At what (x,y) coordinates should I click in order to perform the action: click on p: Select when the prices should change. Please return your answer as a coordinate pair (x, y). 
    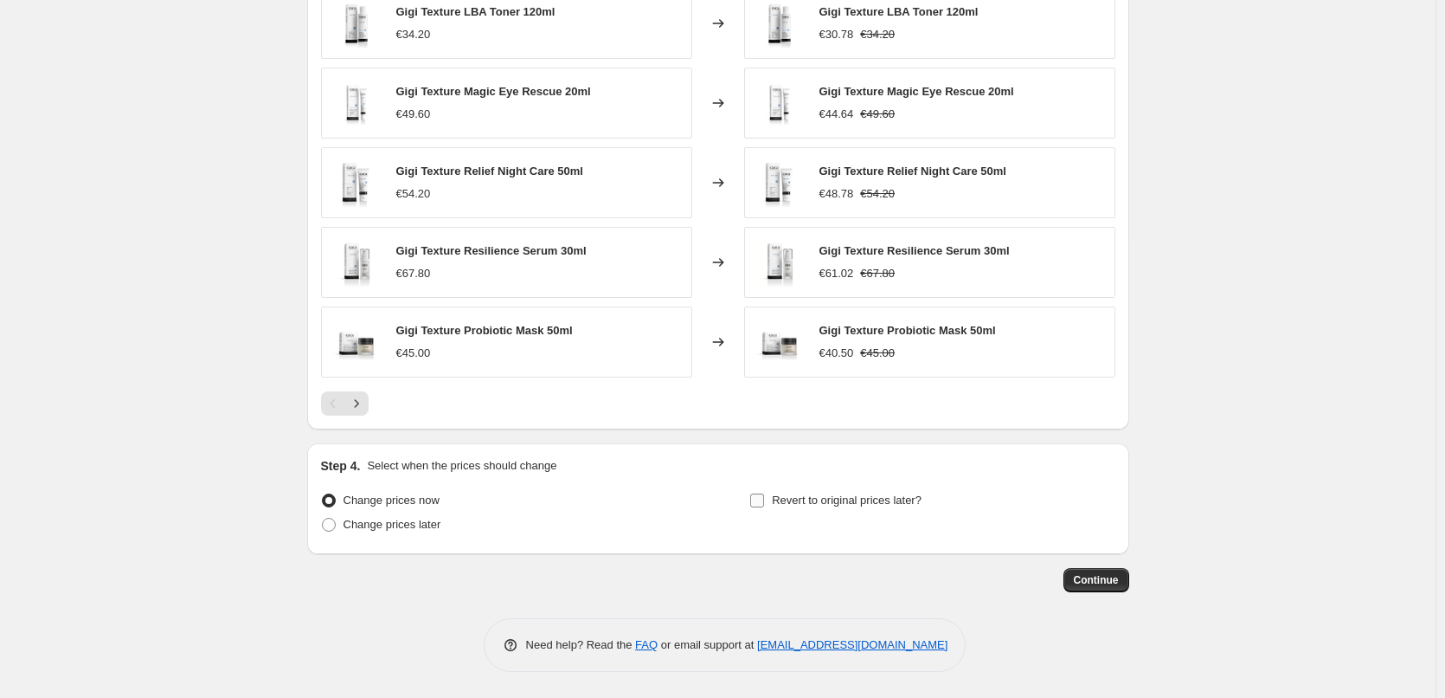
    Looking at the image, I should click on (461, 466).